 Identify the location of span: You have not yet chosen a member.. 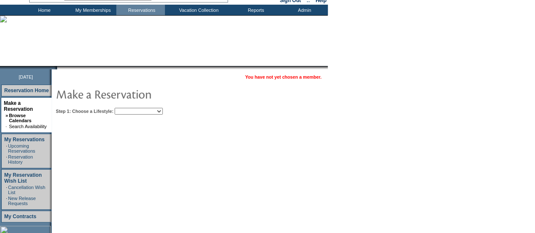
(283, 77).